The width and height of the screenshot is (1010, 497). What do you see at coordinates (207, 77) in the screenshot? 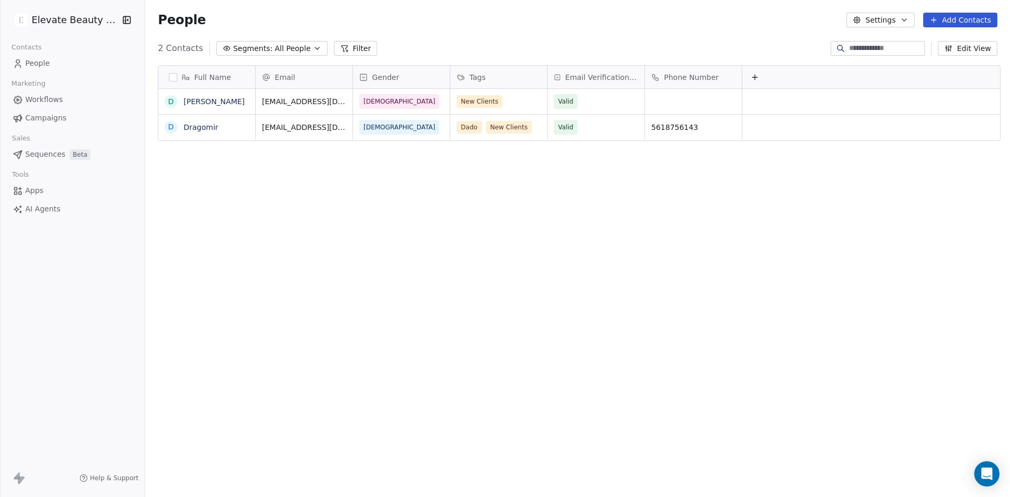
I see `div: Full Name` at bounding box center [207, 77].